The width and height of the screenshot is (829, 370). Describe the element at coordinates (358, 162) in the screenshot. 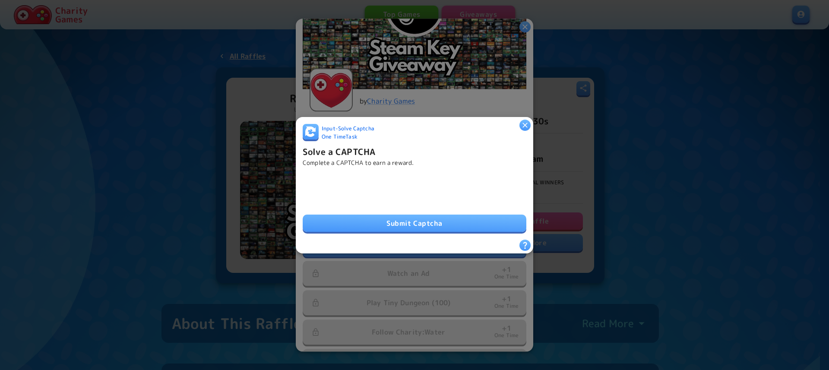

I see `p: Complete a CAPTCHA to earn a reward.` at that location.